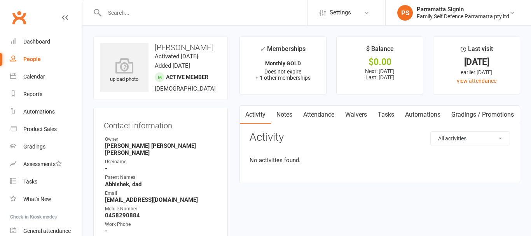 The width and height of the screenshot is (531, 236). I want to click on span: Does not expire, so click(282, 71).